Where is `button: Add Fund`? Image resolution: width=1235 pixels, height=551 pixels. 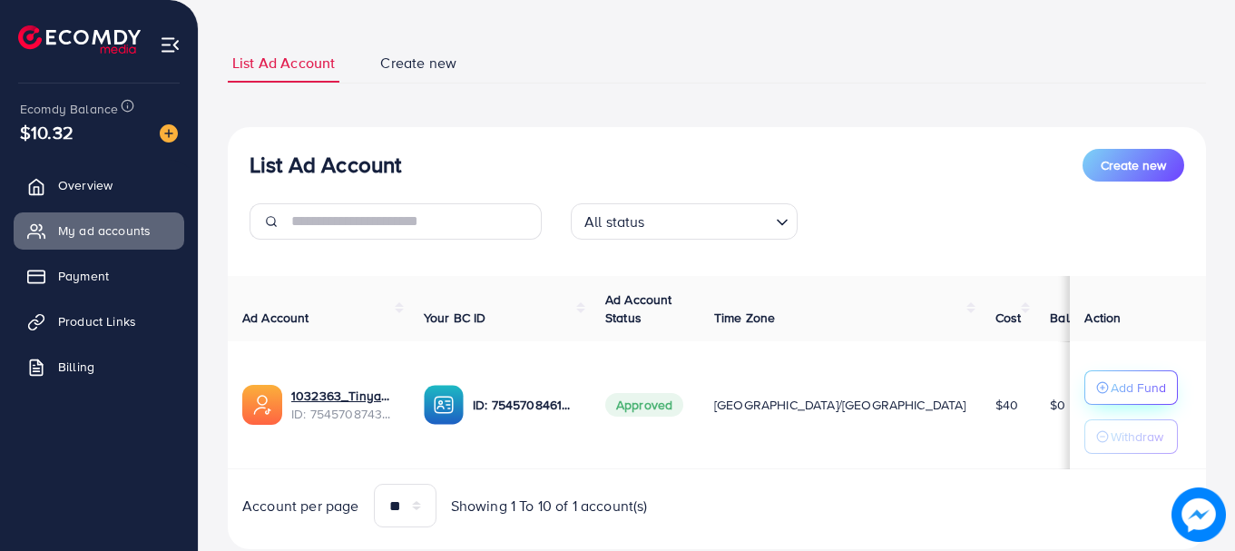 button: Add Fund is located at coordinates (1131, 387).